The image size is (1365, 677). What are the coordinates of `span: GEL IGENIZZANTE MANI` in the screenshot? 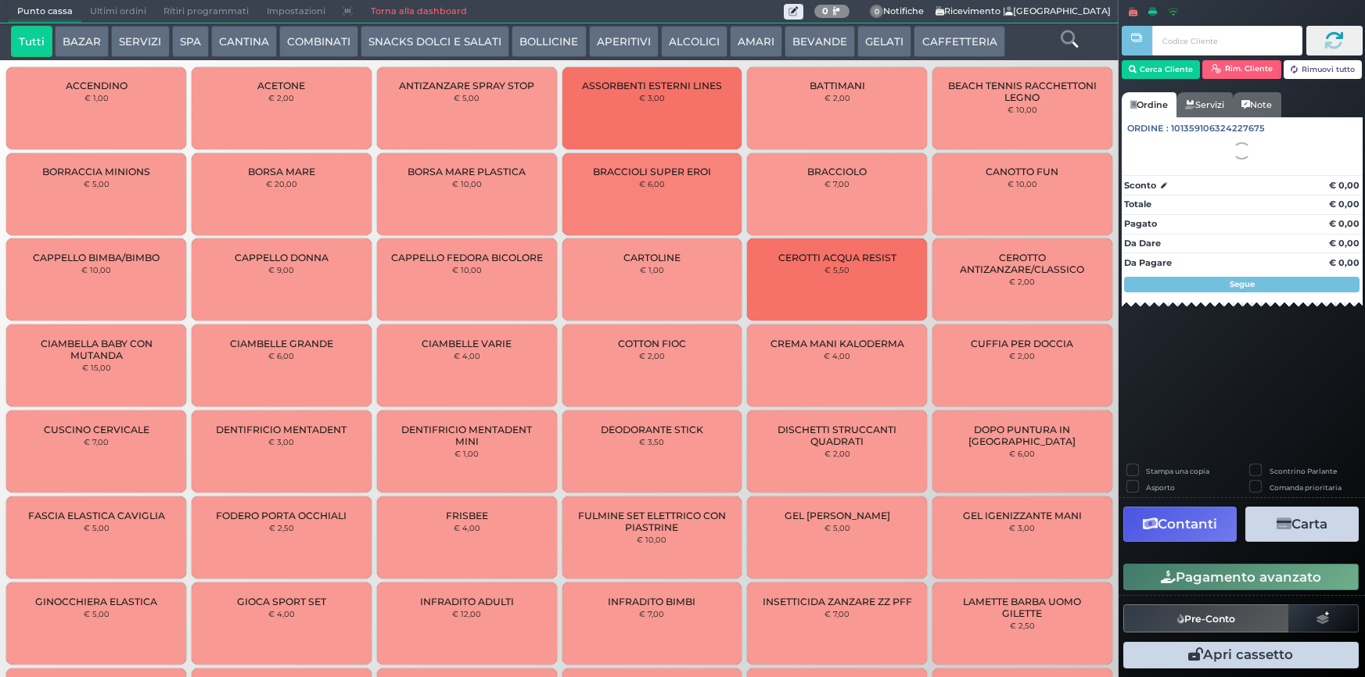 It's located at (1022, 515).